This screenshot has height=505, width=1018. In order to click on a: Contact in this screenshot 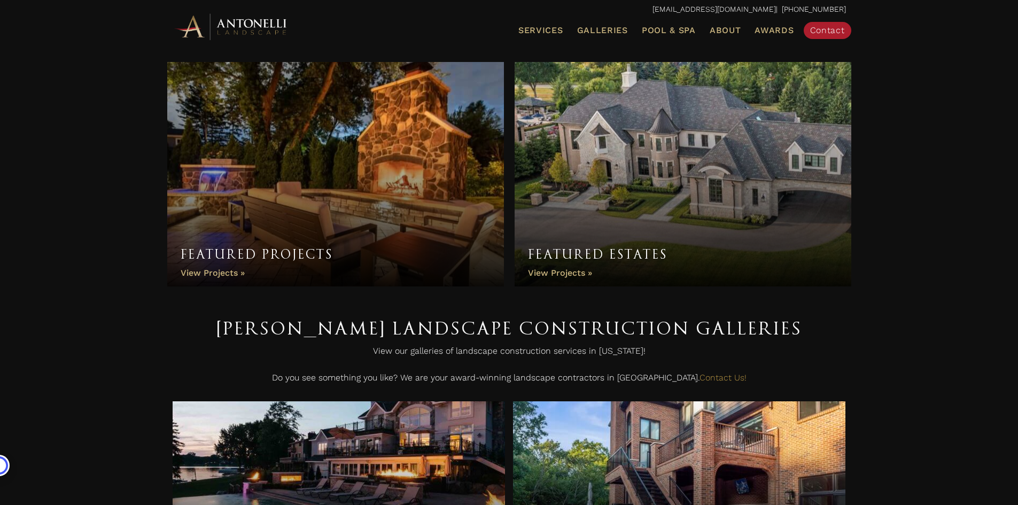, I will do `click(827, 30)`.